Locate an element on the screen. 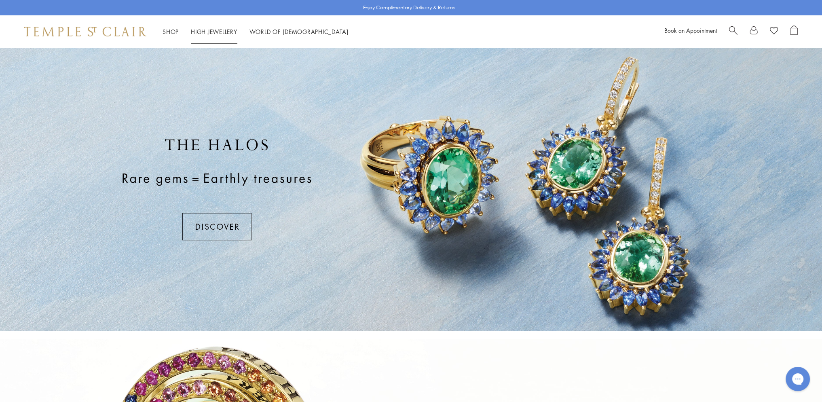 The height and width of the screenshot is (402, 822). p: Enjoy Complimentary Delivery & Returns is located at coordinates (409, 8).